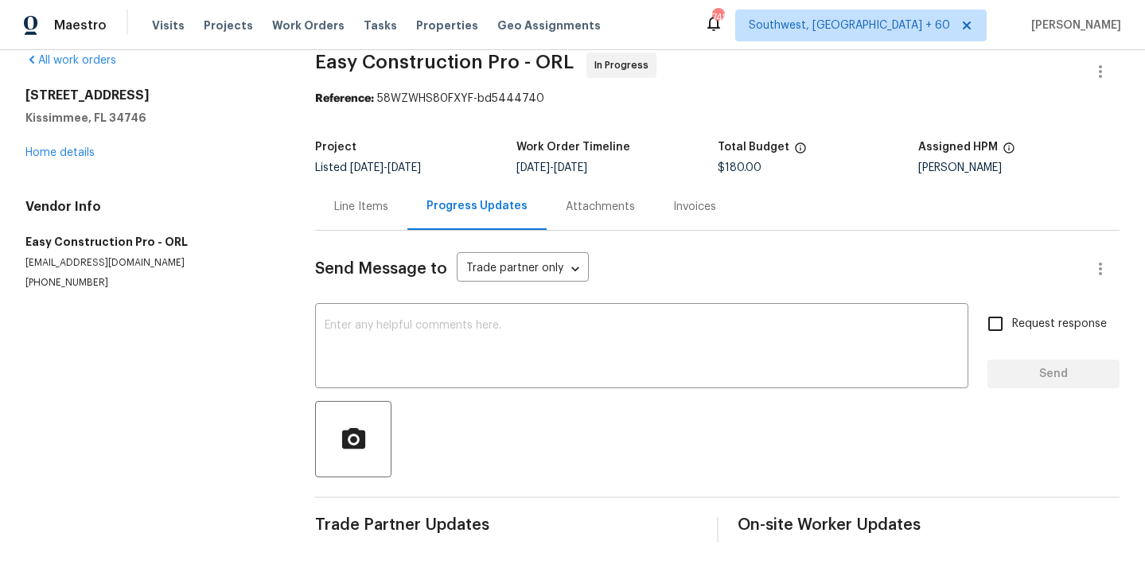  What do you see at coordinates (549, 25) in the screenshot?
I see `span: Geo Assignments` at bounding box center [549, 25].